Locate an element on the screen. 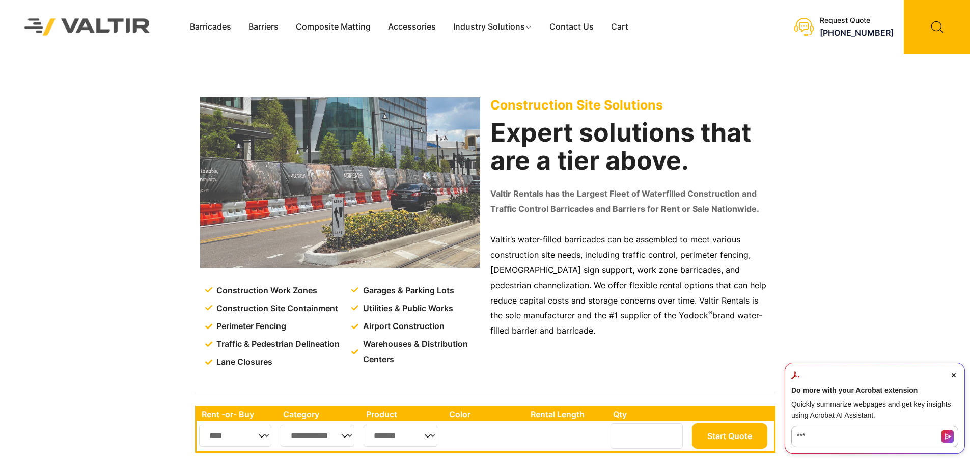  th: Color is located at coordinates (485, 414).